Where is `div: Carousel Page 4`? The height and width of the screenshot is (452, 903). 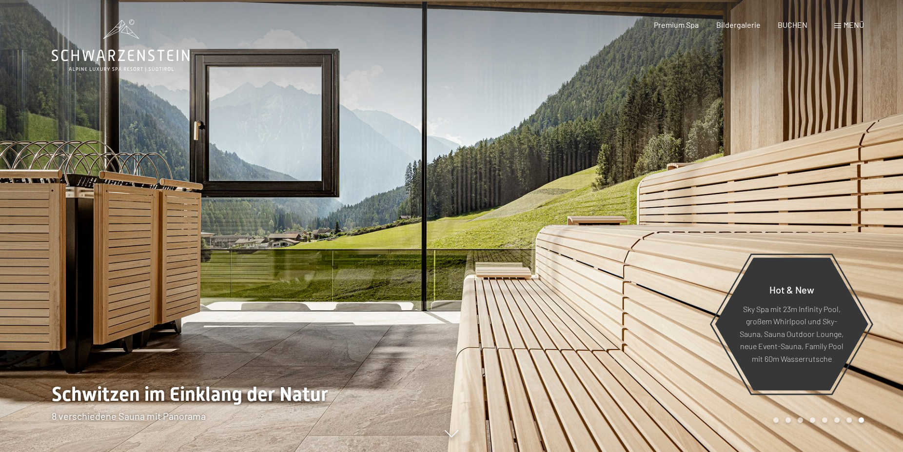
div: Carousel Page 4 is located at coordinates (812, 420).